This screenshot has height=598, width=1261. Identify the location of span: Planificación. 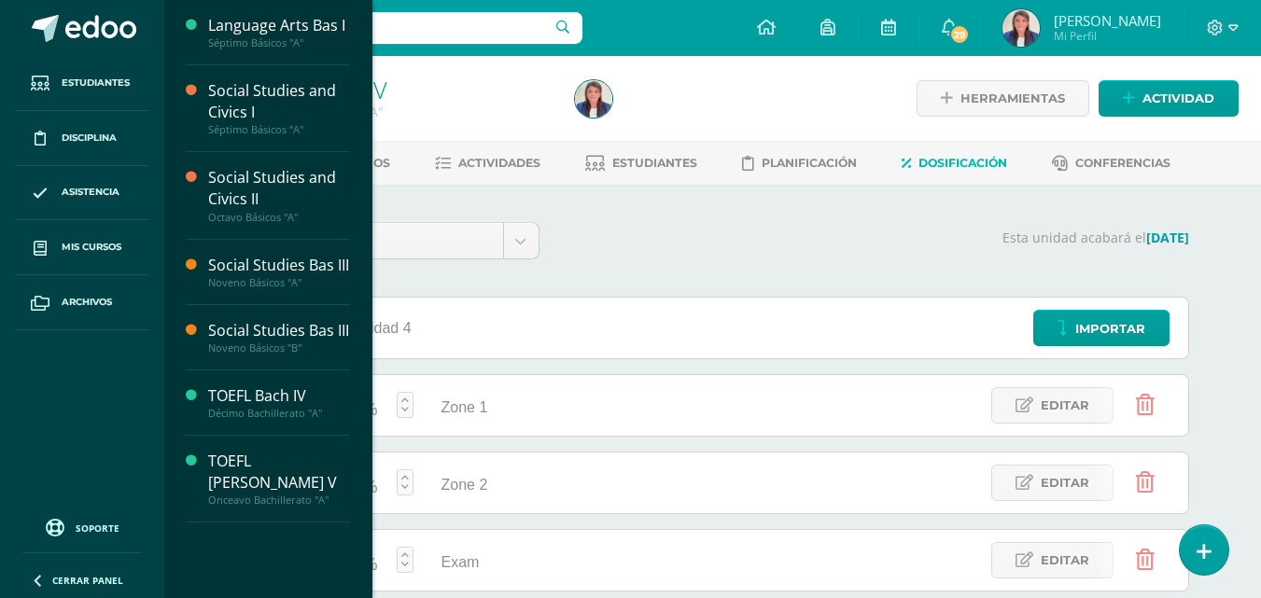
(809, 162).